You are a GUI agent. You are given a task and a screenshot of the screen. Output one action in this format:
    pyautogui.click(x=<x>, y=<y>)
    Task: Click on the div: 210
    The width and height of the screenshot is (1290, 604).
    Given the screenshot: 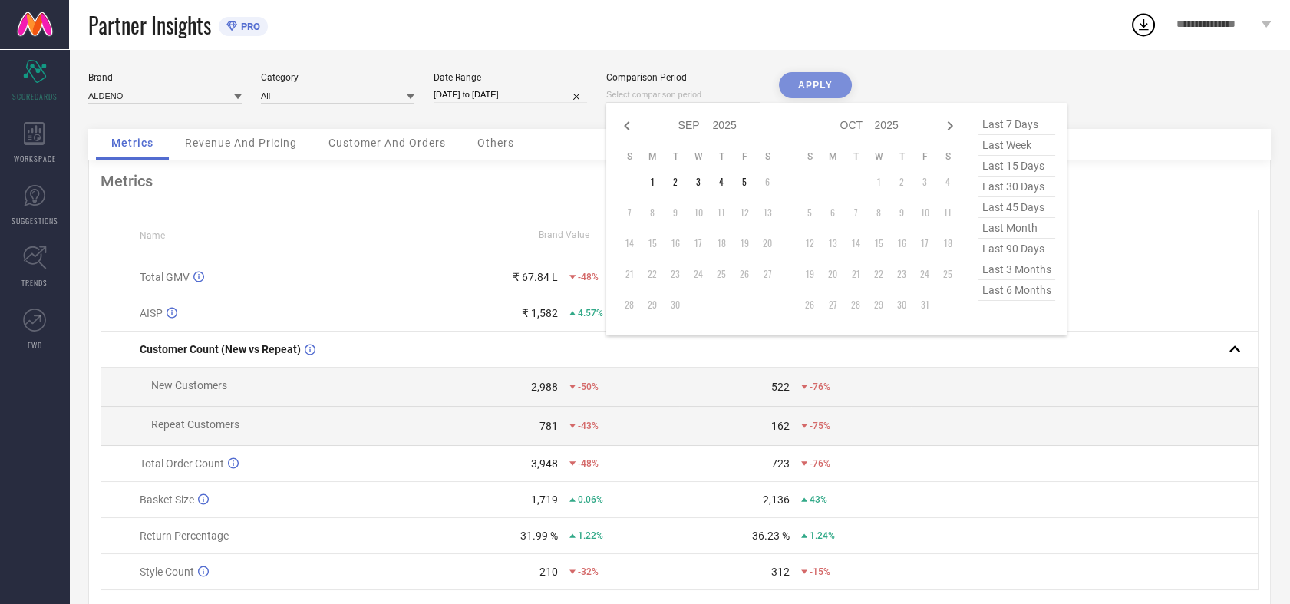 What is the action you would take?
    pyautogui.click(x=548, y=571)
    